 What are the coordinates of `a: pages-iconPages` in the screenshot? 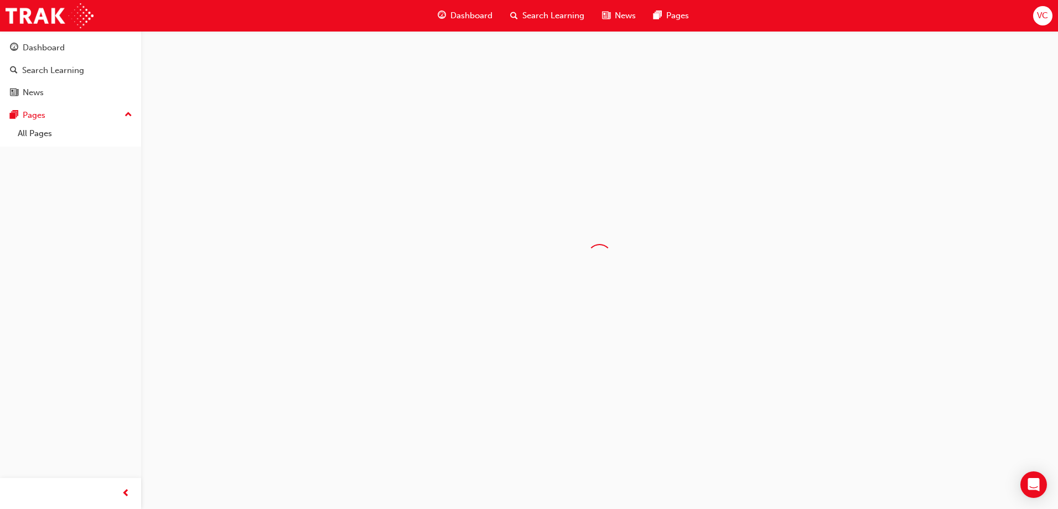 It's located at (671, 15).